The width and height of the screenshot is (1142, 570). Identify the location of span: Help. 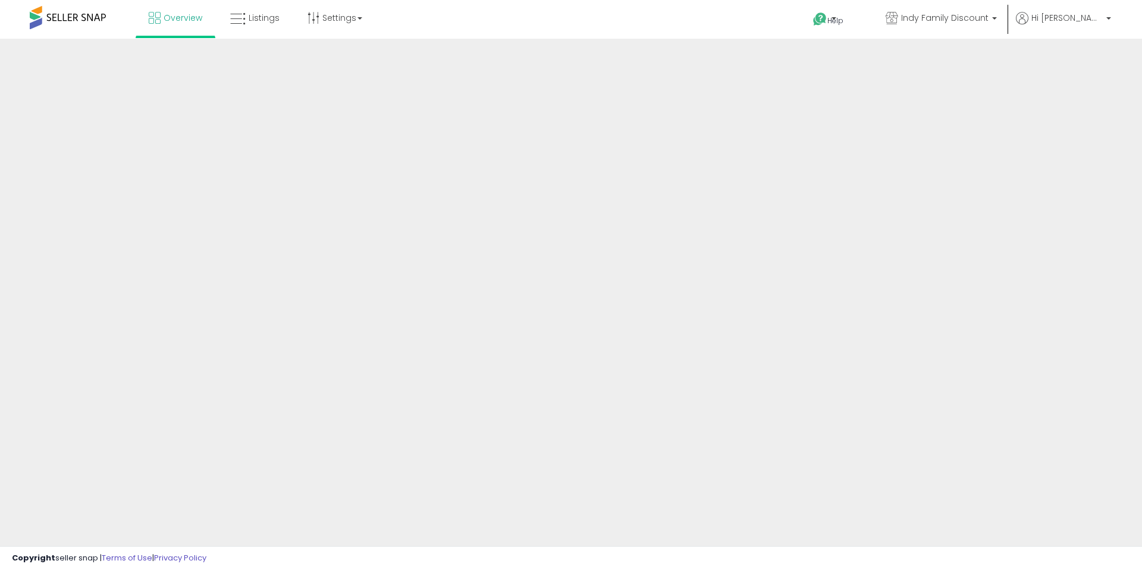
(835, 20).